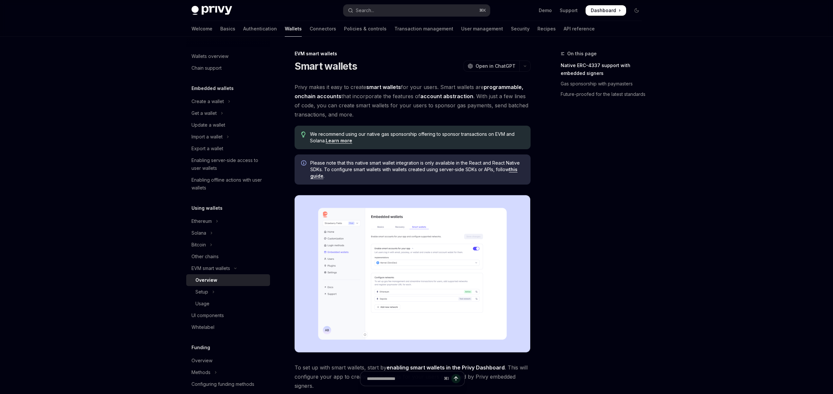 The width and height of the screenshot is (833, 394). Describe the element at coordinates (199, 245) in the screenshot. I see `div: Bitcoin` at that location.